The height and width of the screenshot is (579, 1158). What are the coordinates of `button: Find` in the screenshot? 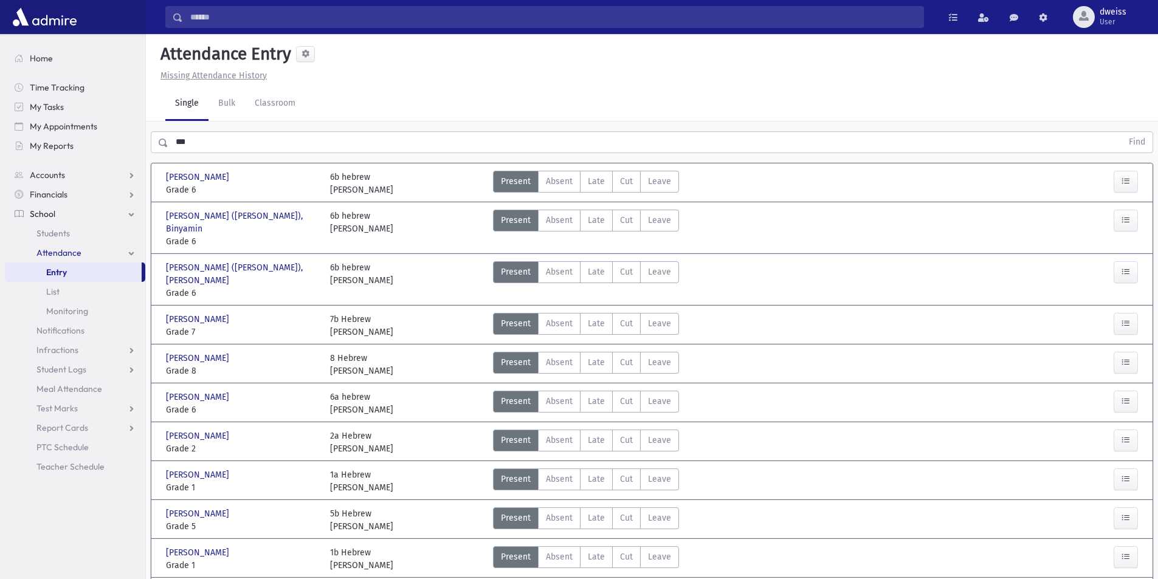 It's located at (1137, 142).